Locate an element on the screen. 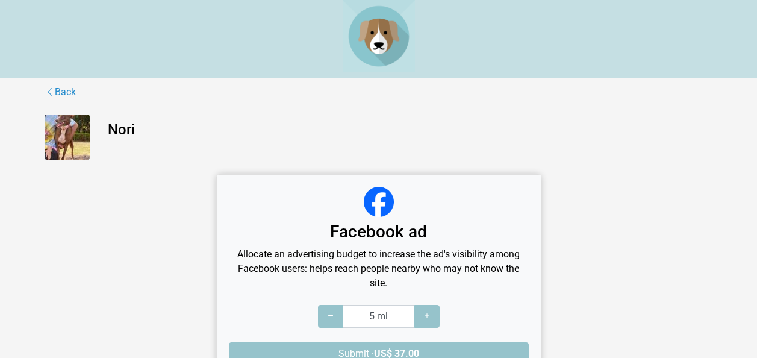  h3: Facebook ad is located at coordinates (379, 232).